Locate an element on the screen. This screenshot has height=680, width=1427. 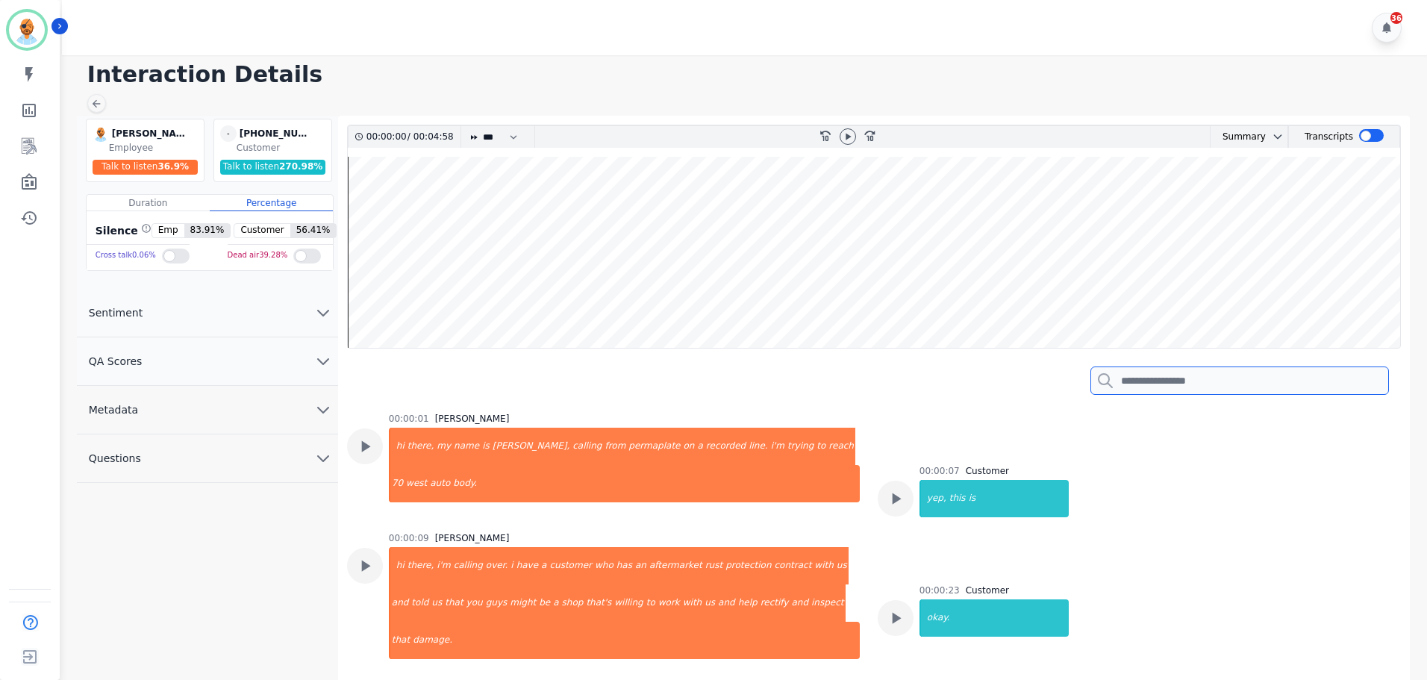
div: inspect is located at coordinates (828, 603).